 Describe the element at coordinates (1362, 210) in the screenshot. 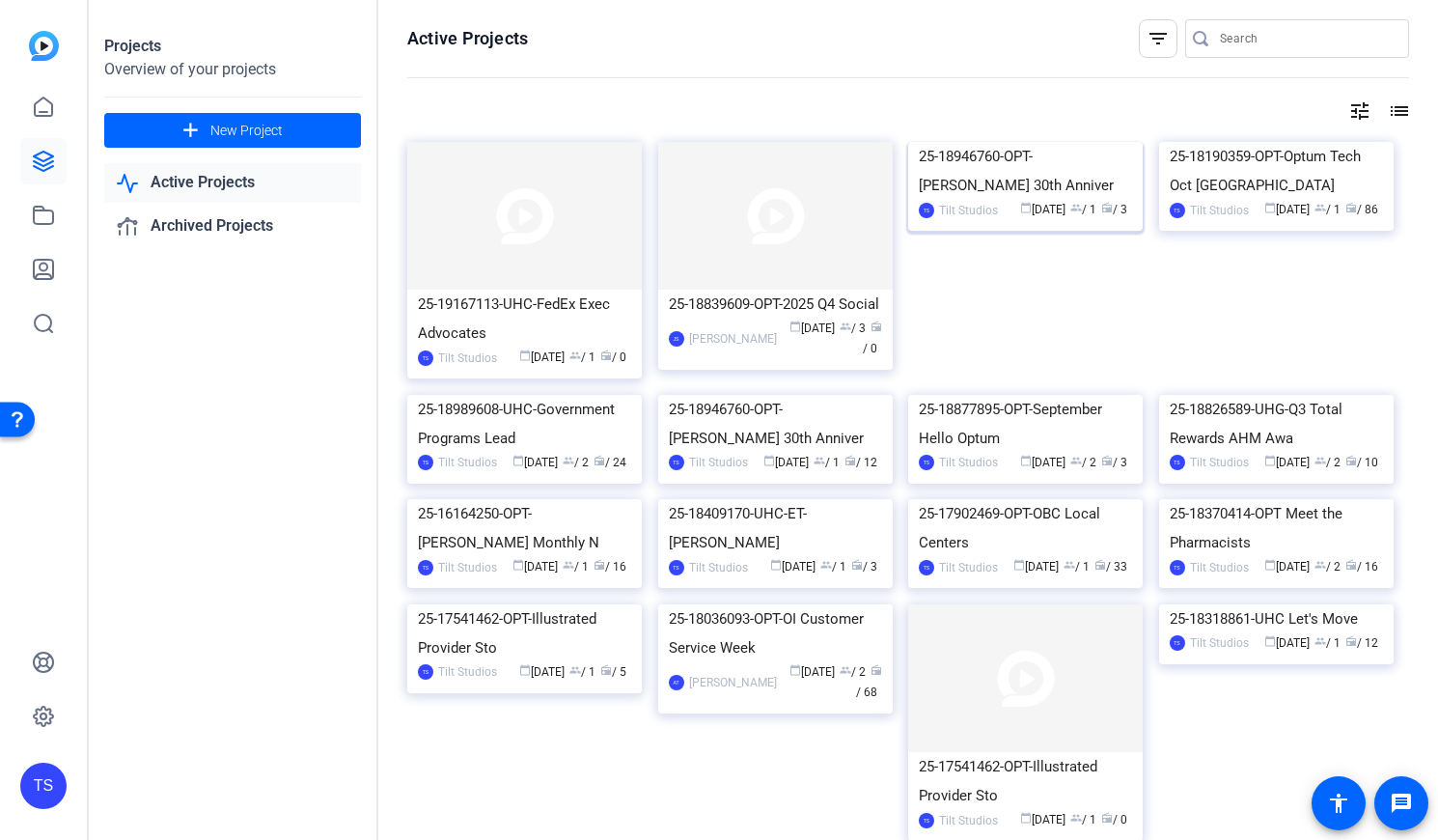

I see `span: / 86` at that location.